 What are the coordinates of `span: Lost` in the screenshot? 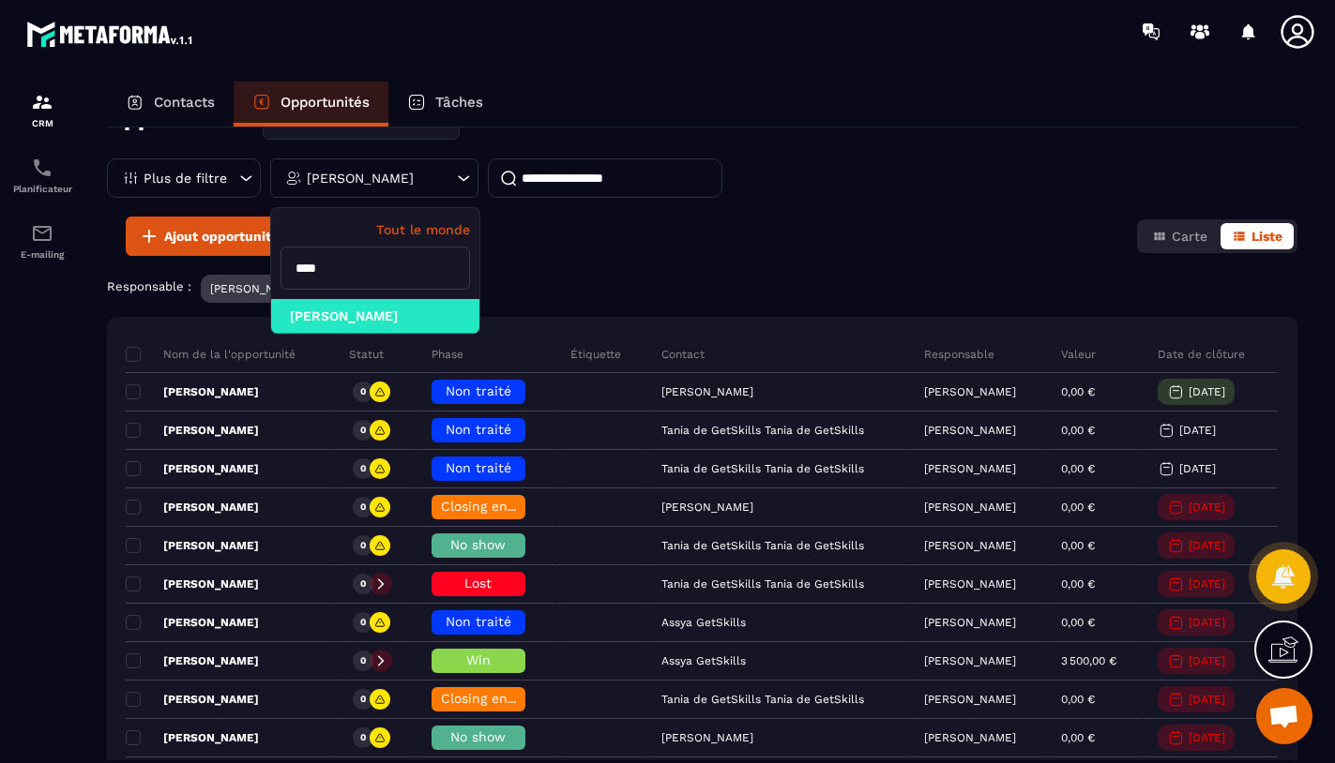 It's located at (477, 583).